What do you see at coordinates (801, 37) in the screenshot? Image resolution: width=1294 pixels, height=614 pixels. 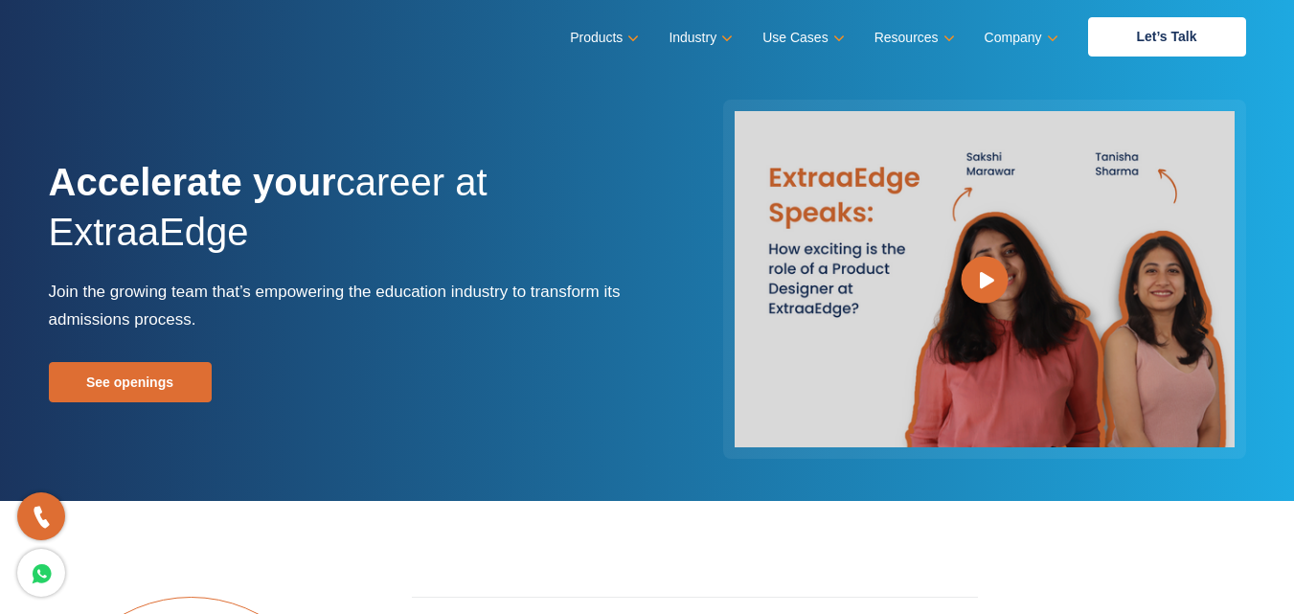 I see `a: Use Cases` at bounding box center [801, 37].